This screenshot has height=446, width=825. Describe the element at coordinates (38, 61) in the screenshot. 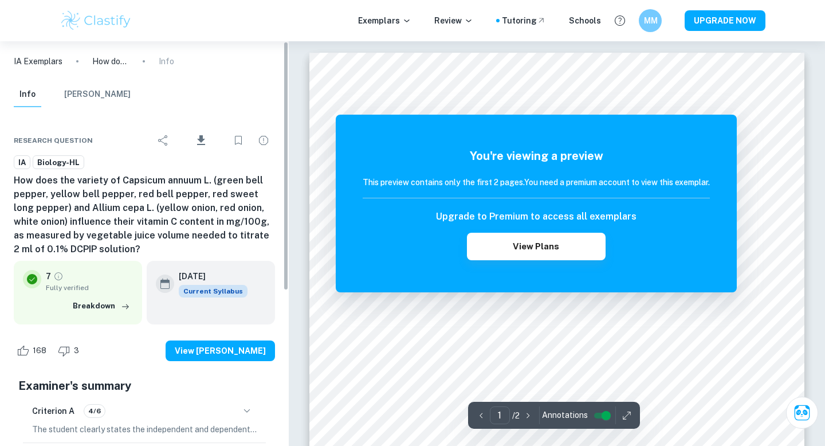

I see `p: IA Exemplars` at that location.